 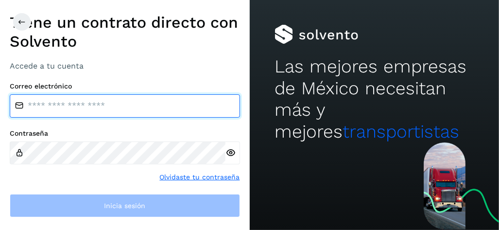 I want to click on span: Inicia sesión, so click(x=124, y=206).